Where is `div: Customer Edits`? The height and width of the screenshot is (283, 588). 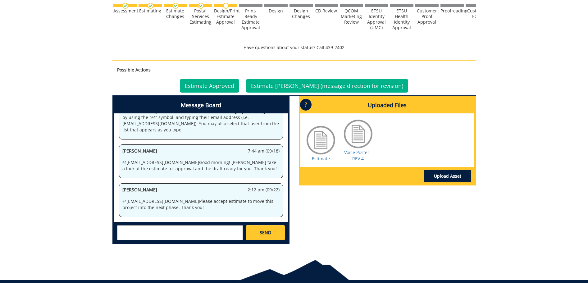
div: Customer Edits is located at coordinates (477, 14).